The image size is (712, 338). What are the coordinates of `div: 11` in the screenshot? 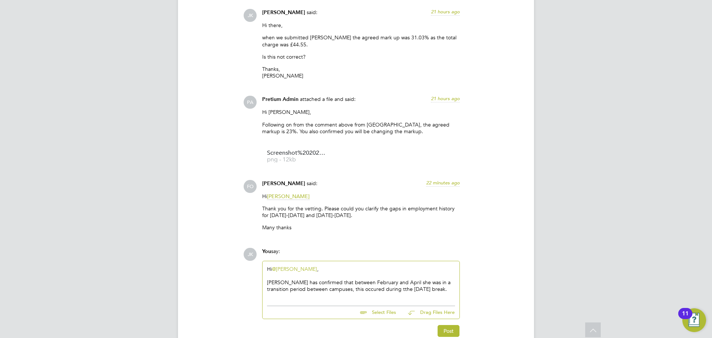 It's located at (685, 318).